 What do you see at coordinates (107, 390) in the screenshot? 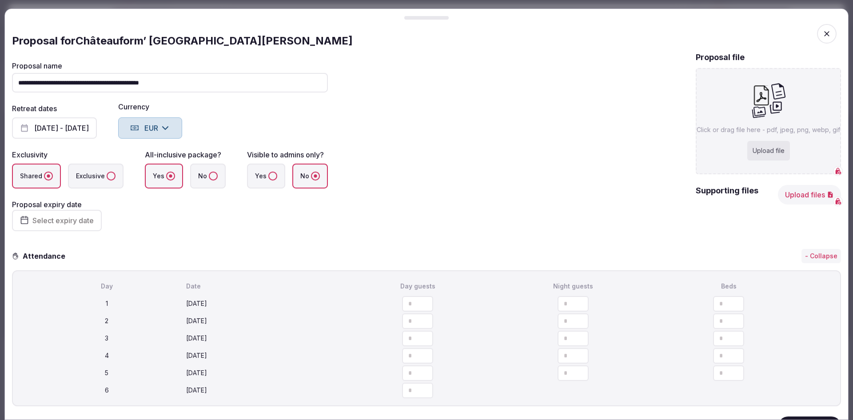
I see `div: 6` at bounding box center [107, 390].